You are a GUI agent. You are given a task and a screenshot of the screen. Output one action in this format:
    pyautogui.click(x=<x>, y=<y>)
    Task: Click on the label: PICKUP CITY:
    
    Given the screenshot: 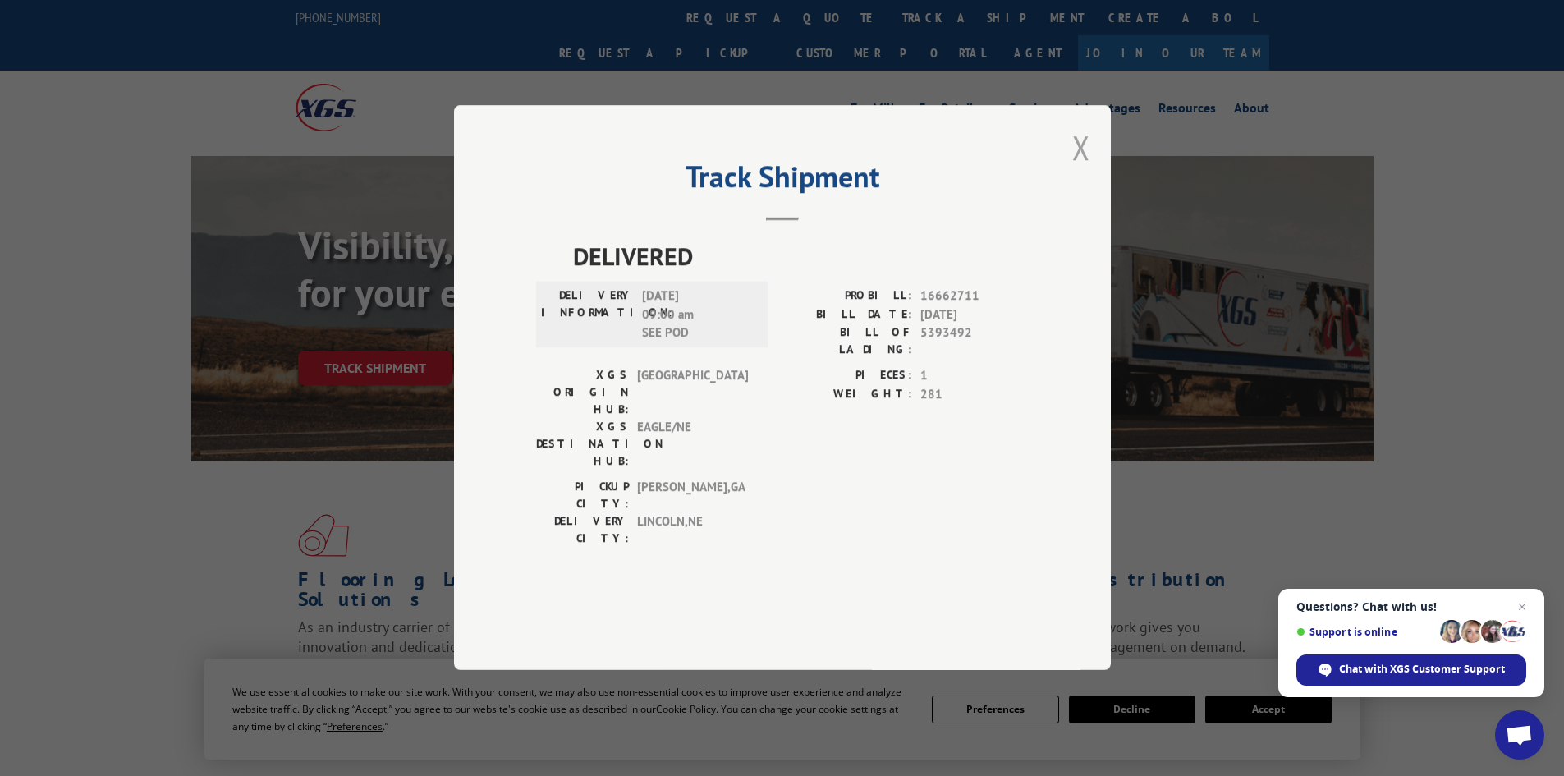 What is the action you would take?
    pyautogui.click(x=582, y=496)
    